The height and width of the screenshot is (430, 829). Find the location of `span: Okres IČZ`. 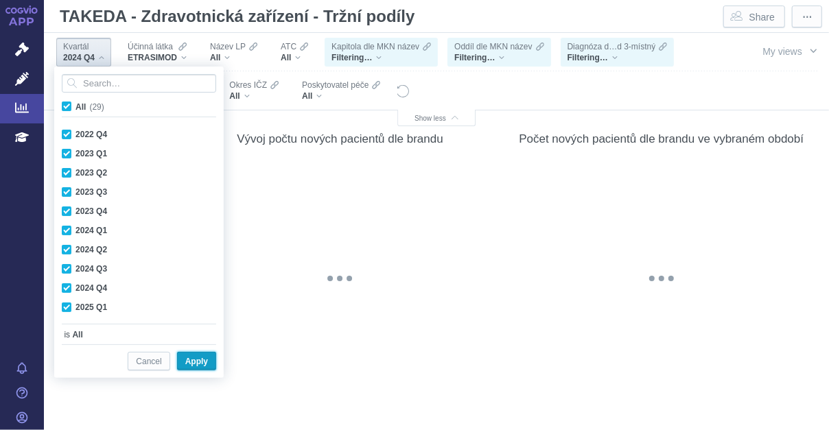

span: Okres IČZ is located at coordinates (248, 85).